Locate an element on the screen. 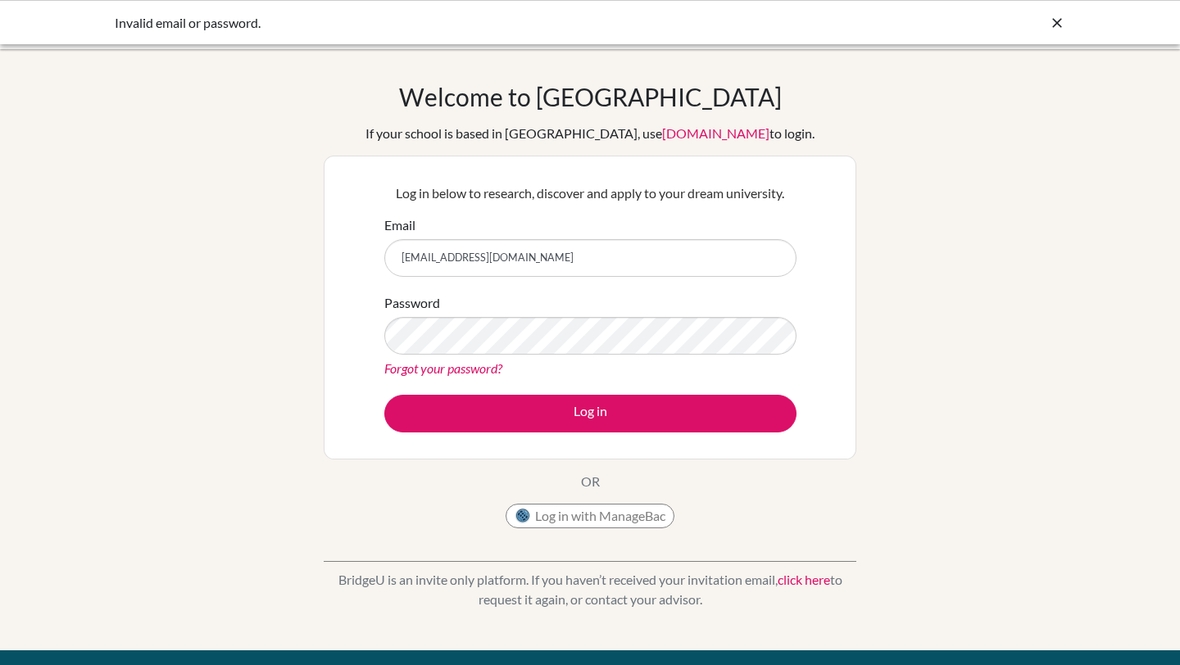 The height and width of the screenshot is (665, 1180). label: Email is located at coordinates (400, 225).